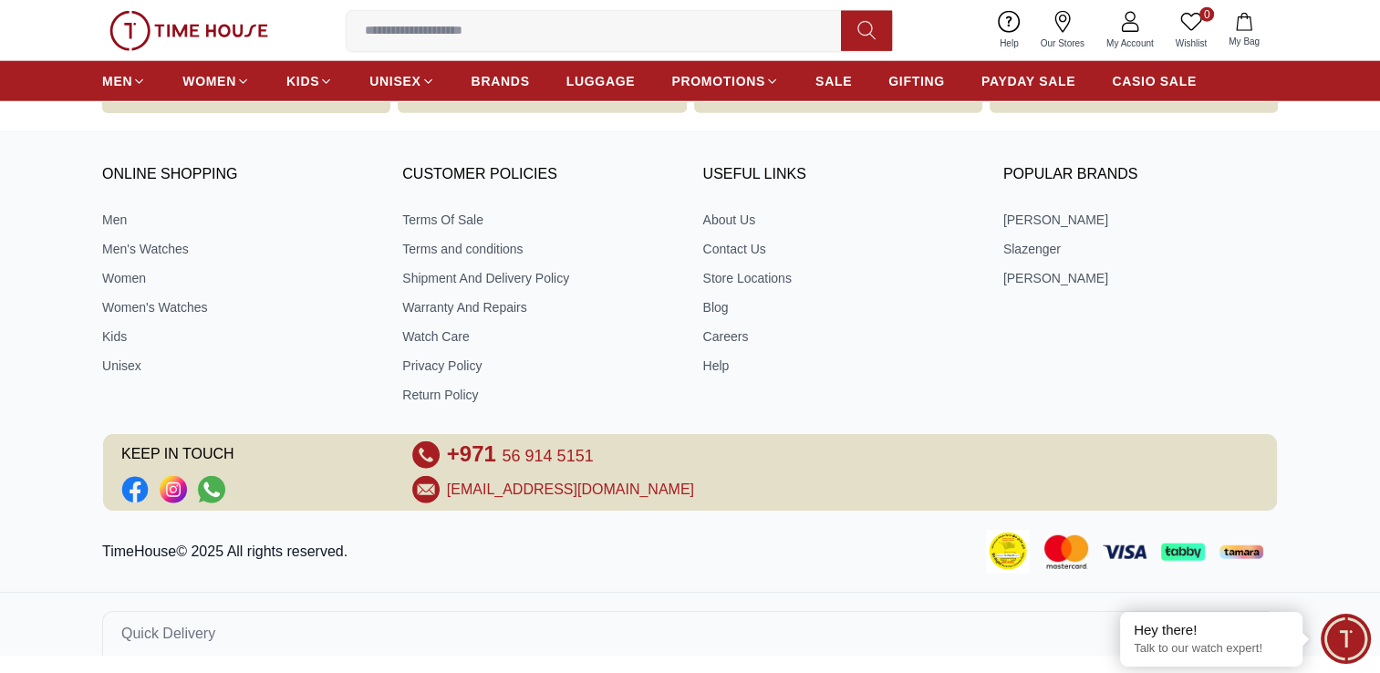 The width and height of the screenshot is (1380, 673). What do you see at coordinates (1028, 81) in the screenshot?
I see `a: PAYDAY SALE` at bounding box center [1028, 81].